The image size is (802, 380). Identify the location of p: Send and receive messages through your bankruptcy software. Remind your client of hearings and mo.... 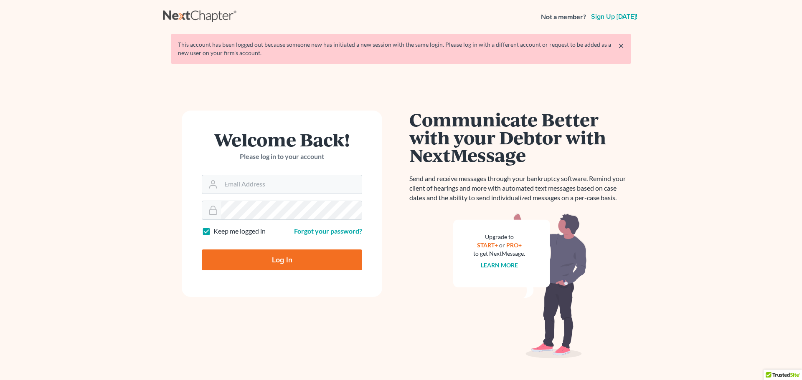
(520, 188).